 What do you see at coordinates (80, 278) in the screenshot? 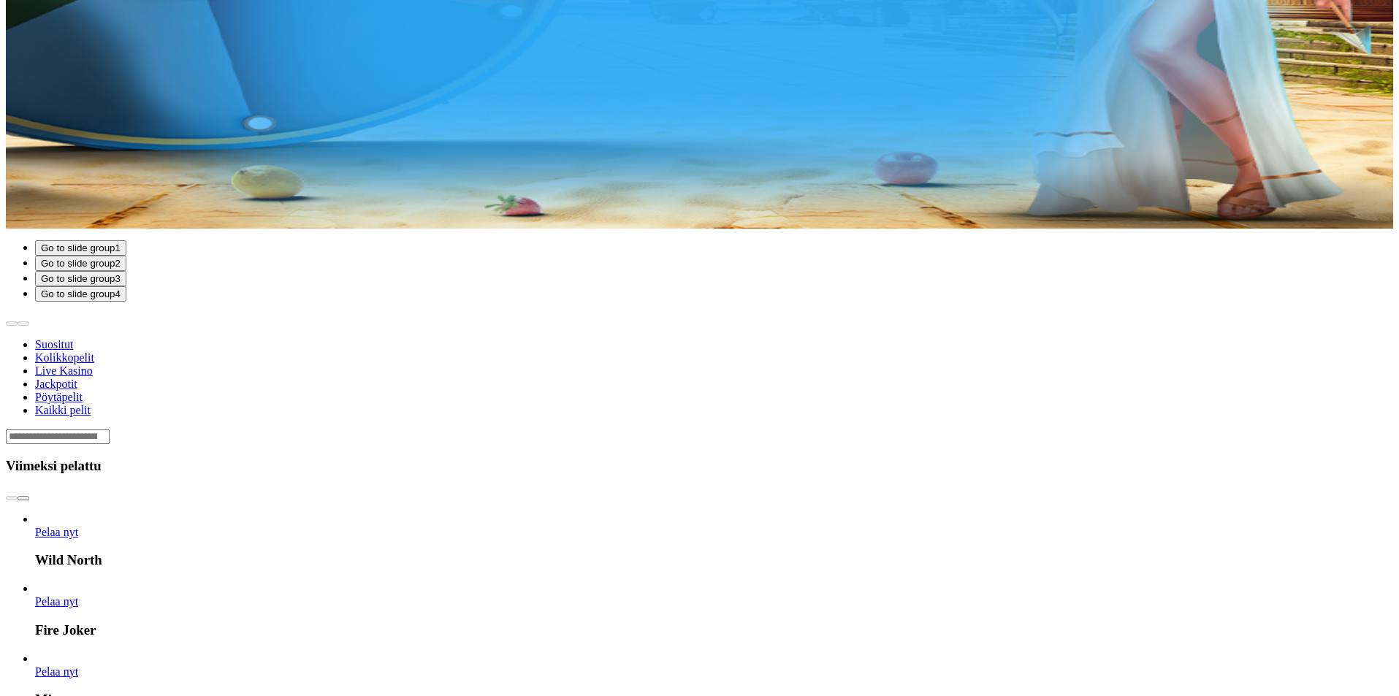
I see `span: Go to slide group 3` at bounding box center [80, 278].